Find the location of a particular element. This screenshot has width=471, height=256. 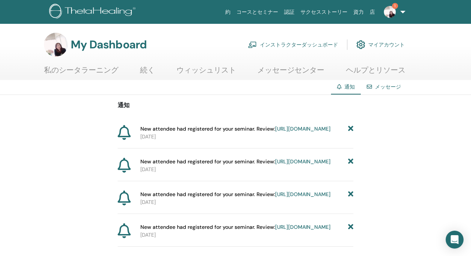

a: コースとセミナー is located at coordinates (257, 12).